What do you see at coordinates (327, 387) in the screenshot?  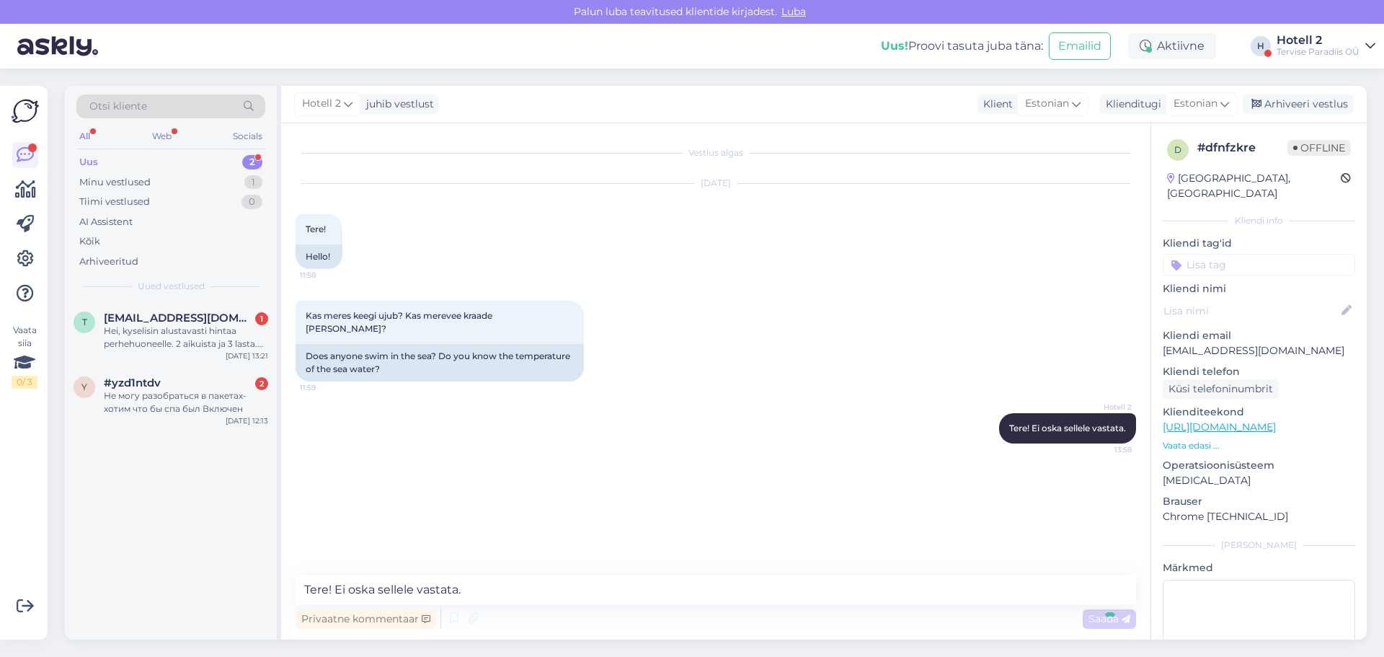 I see `span: 11:59` at bounding box center [327, 387].